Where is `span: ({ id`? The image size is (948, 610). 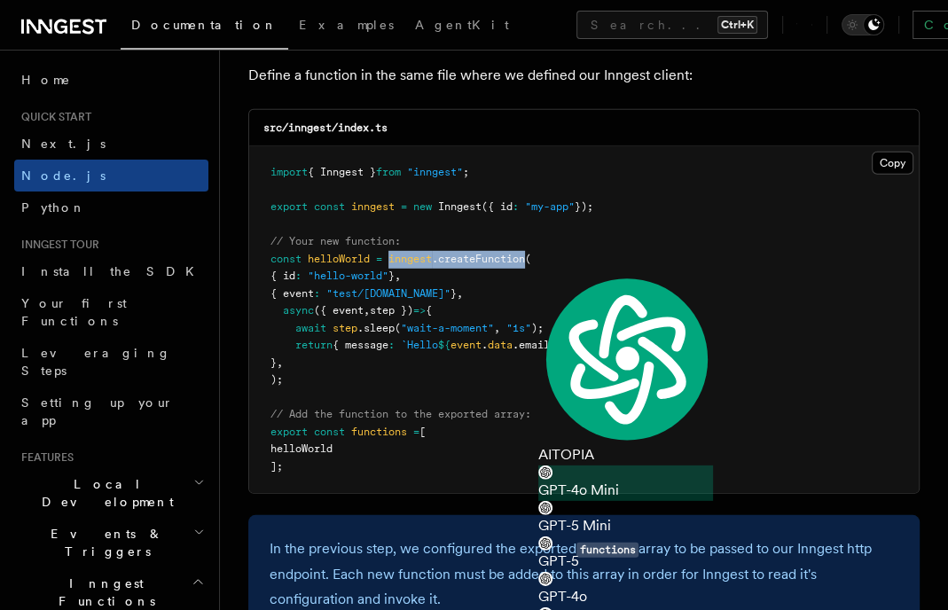 span: ({ id is located at coordinates (497, 207).